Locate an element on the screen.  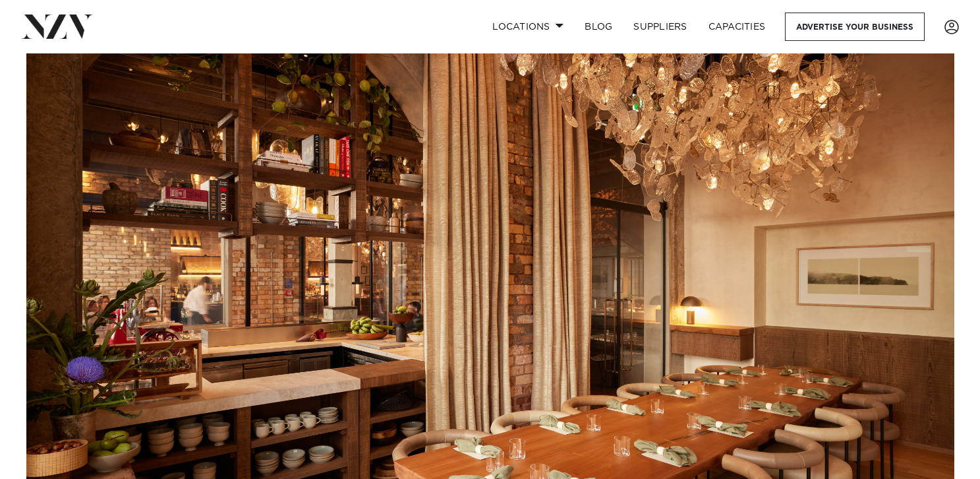
a: SUPPLIERS is located at coordinates (660, 26).